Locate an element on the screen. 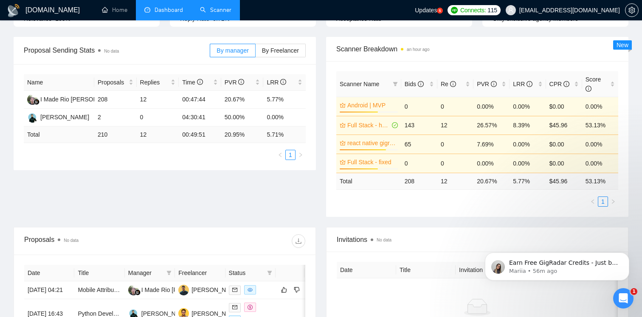  div: message notification from Mariia, 56m ago. Earn Free GigRadar Credits - Just by Sharing Your Stor... is located at coordinates (85, 32).